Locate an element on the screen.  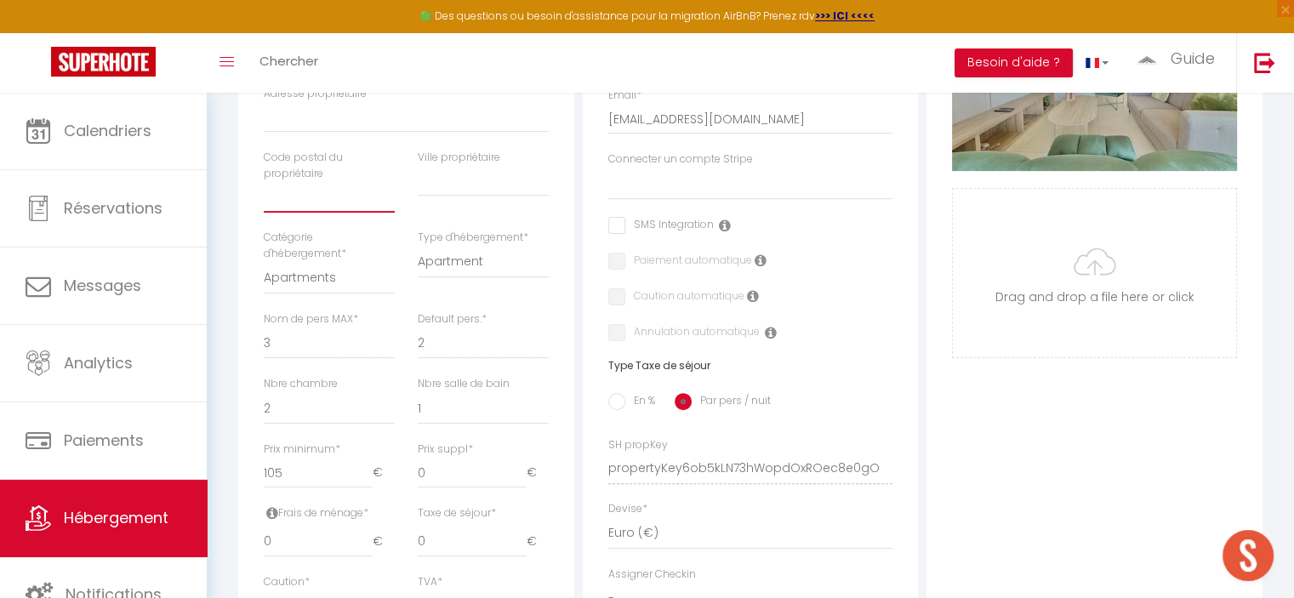
label: Email is located at coordinates (624, 95).